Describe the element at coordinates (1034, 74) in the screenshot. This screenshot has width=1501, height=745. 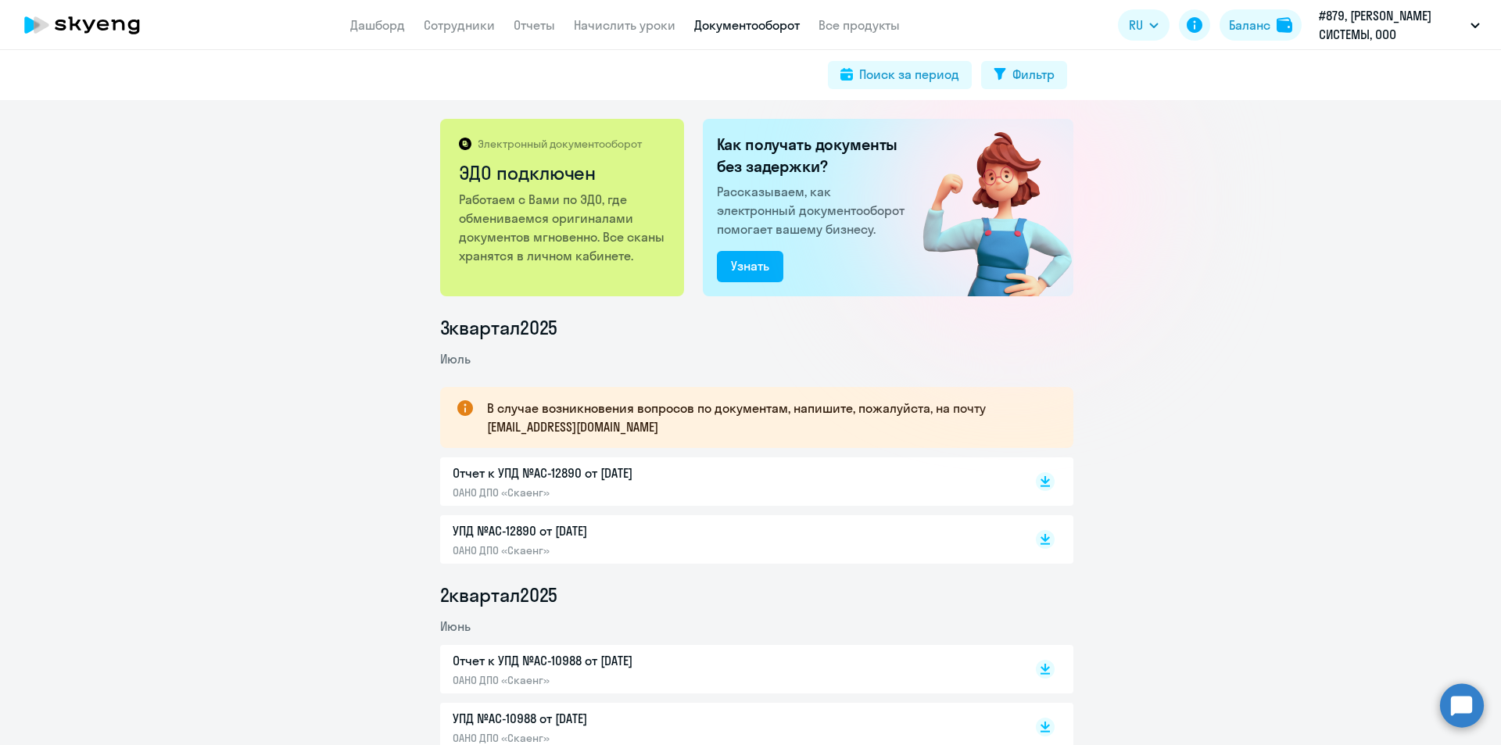
I see `div: Фильтр` at that location.